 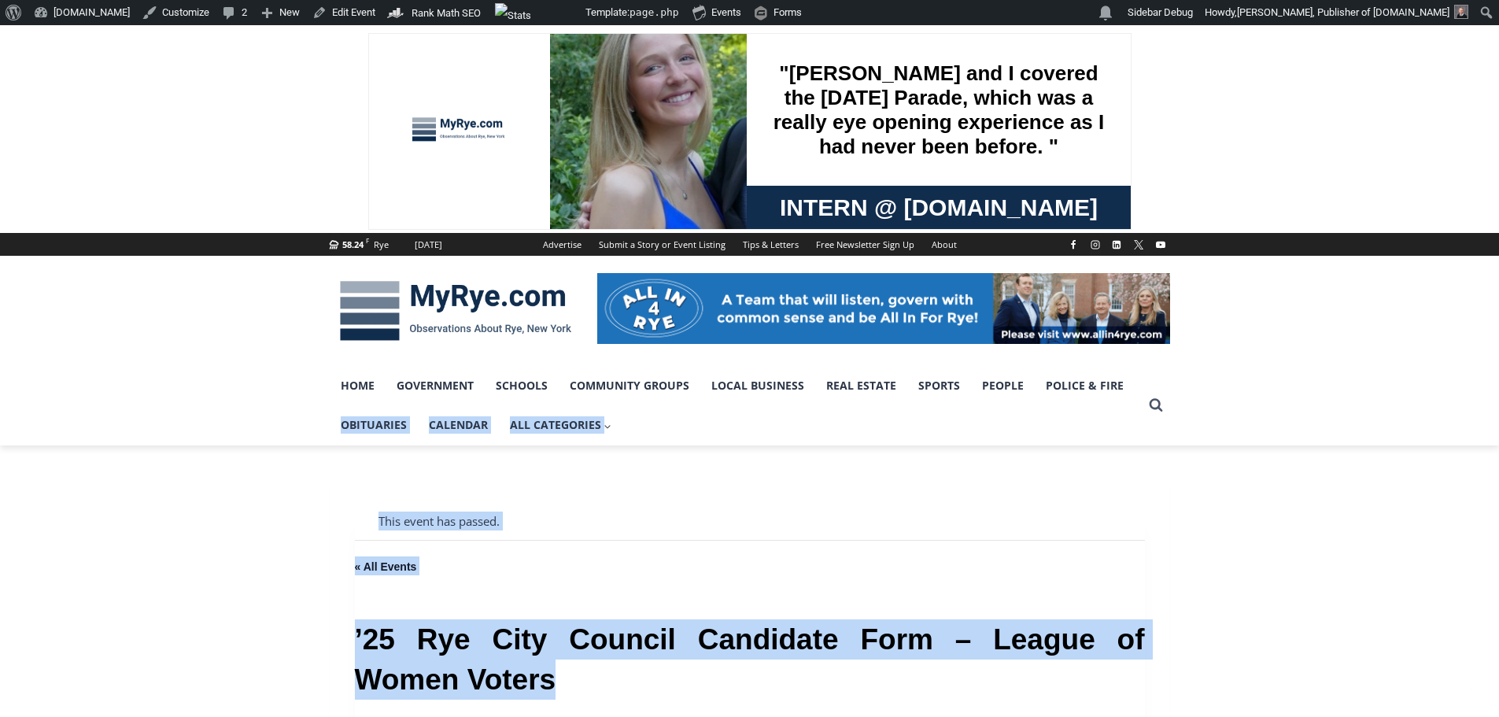 I want to click on a: Sports, so click(x=939, y=386).